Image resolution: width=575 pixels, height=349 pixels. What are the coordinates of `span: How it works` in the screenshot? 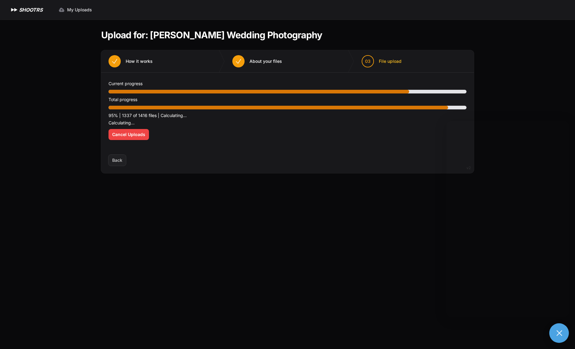 It's located at (139, 61).